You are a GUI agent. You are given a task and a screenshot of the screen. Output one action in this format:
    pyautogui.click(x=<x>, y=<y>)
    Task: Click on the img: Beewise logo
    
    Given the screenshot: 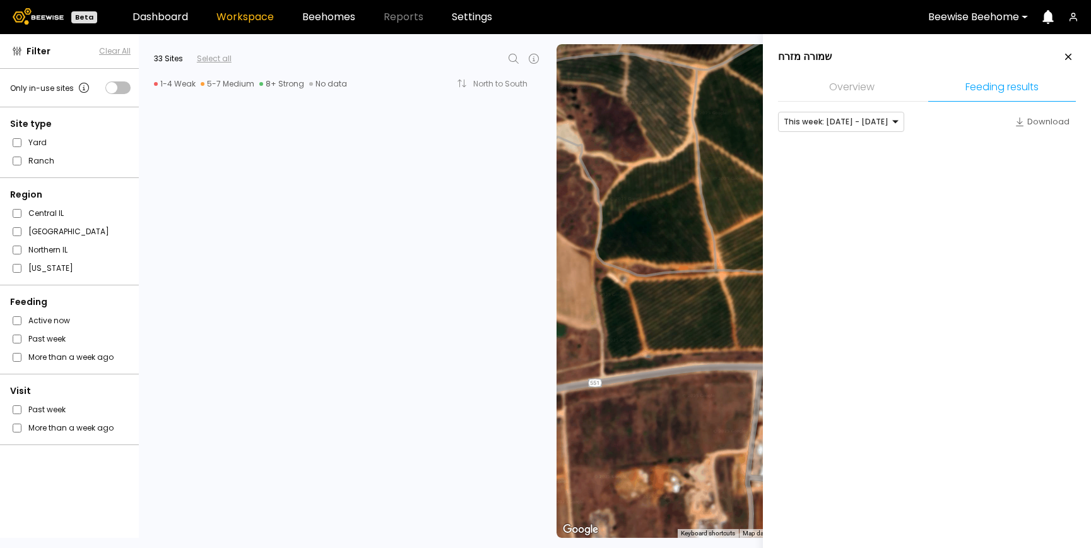 What is the action you would take?
    pyautogui.click(x=38, y=16)
    